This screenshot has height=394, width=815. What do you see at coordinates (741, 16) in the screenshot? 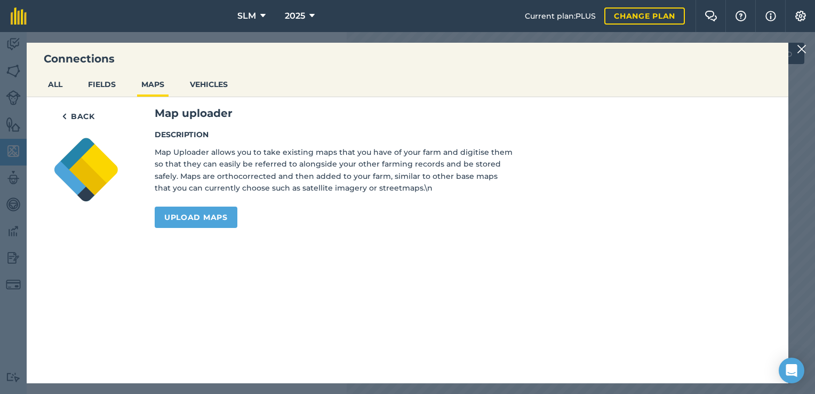
I see `img: A question mark icon` at bounding box center [741, 16].